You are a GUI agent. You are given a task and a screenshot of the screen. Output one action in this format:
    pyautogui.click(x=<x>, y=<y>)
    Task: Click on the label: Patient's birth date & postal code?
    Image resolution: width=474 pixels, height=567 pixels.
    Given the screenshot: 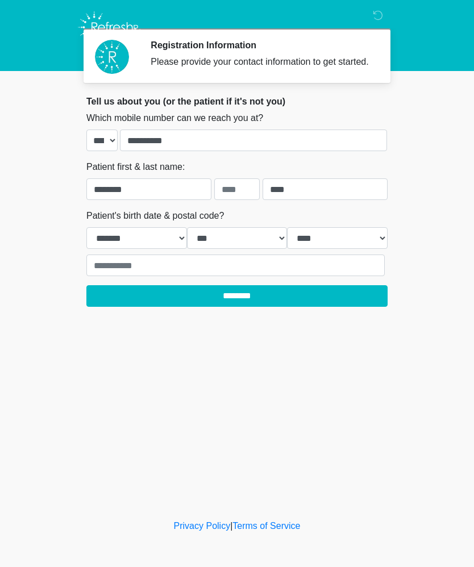 What is the action you would take?
    pyautogui.click(x=155, y=216)
    